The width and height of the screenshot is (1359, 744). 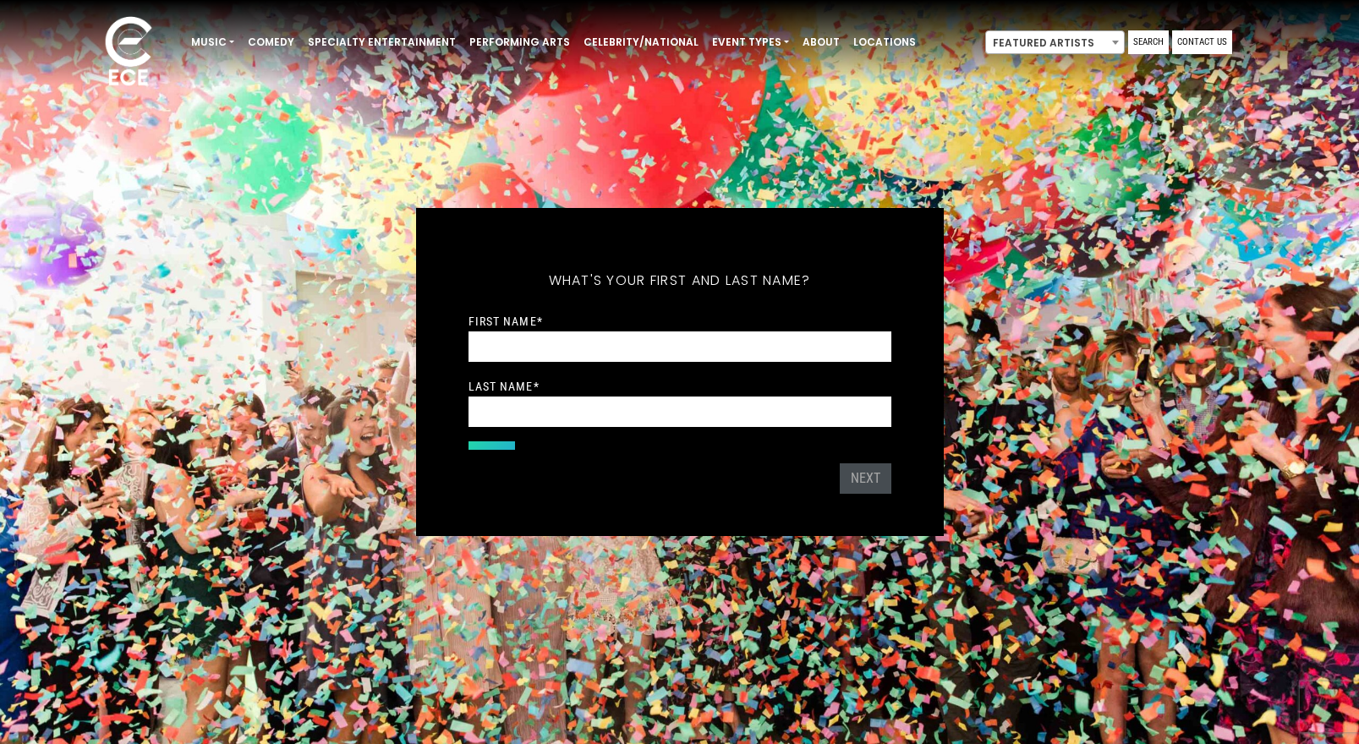 I want to click on a: Event Types, so click(x=750, y=42).